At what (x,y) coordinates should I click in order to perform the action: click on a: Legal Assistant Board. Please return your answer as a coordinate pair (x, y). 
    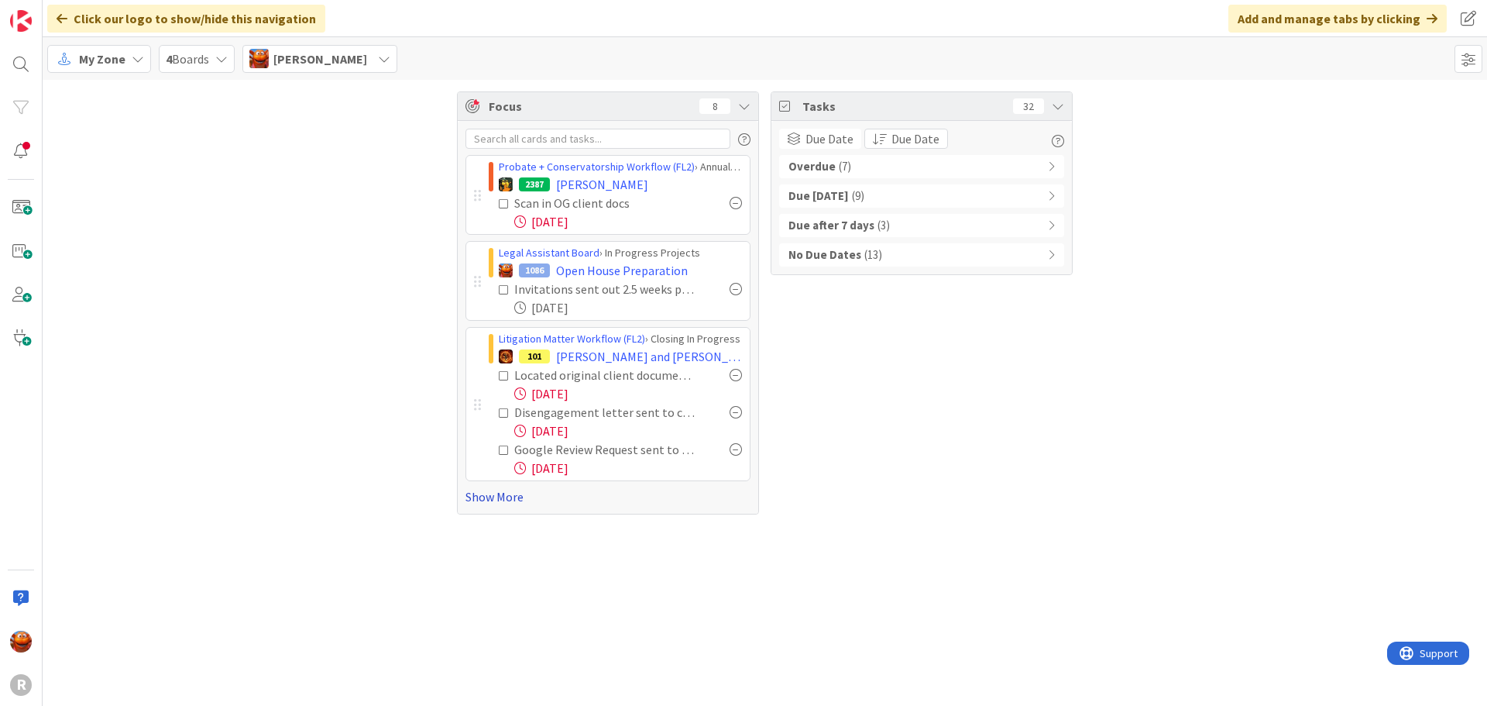
    Looking at the image, I should click on (549, 253).